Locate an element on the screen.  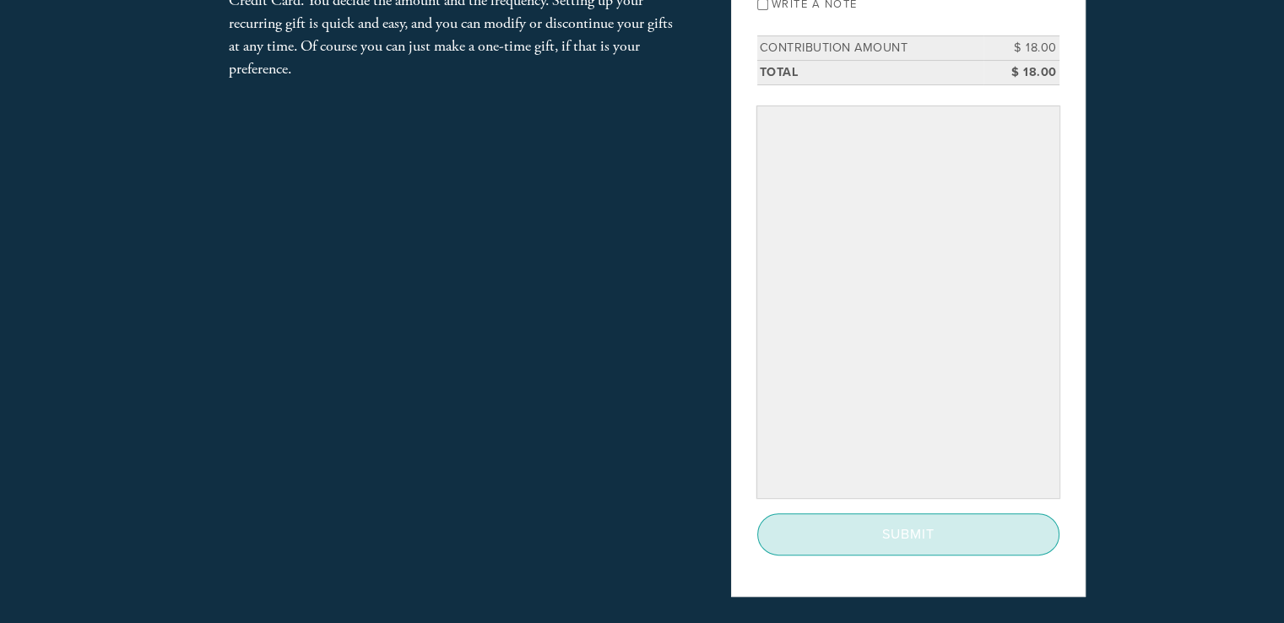
td: Contribution Amount is located at coordinates (870, 48).